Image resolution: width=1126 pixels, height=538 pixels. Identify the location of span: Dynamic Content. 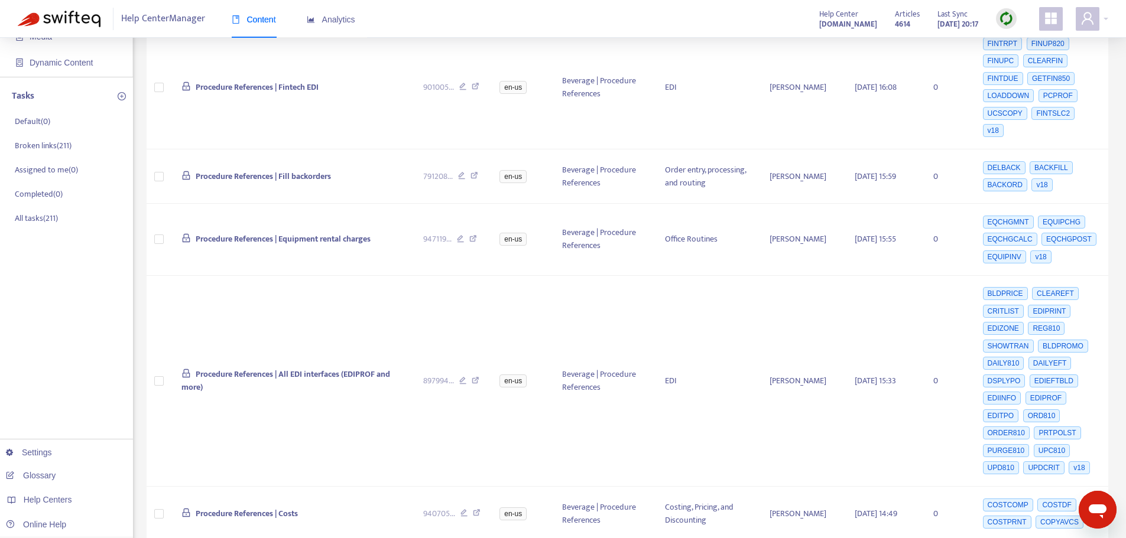
(61, 63).